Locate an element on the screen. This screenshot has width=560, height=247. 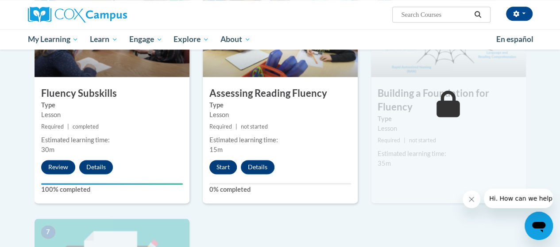
a: My Learning is located at coordinates (53, 39).